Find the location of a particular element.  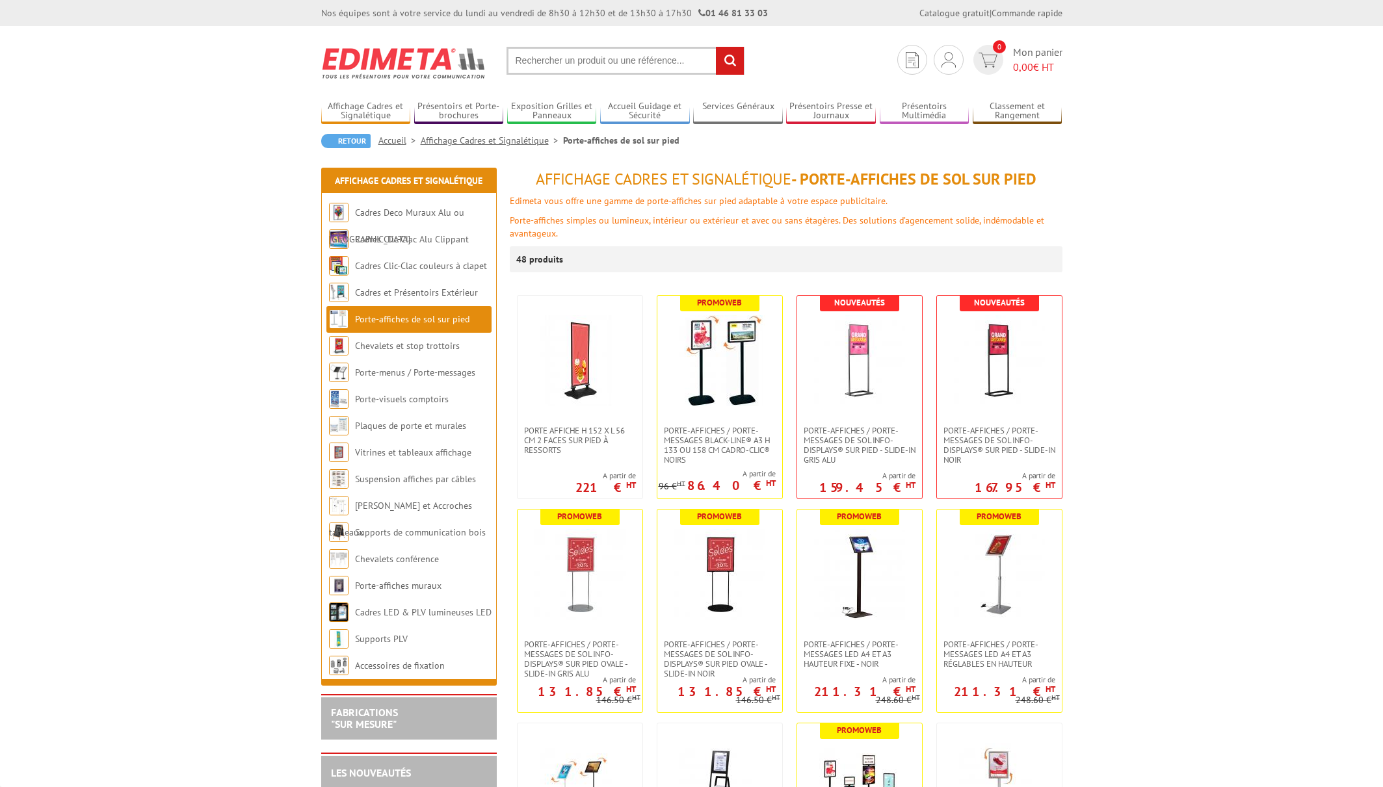

a: Cadres LED & PLV lumineuses LED is located at coordinates (423, 612).